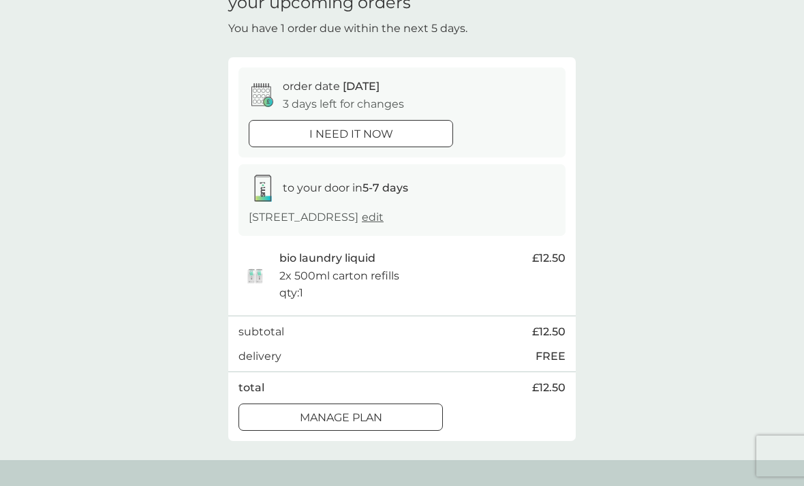 The height and width of the screenshot is (486, 804). I want to click on p: qty : 1, so click(291, 293).